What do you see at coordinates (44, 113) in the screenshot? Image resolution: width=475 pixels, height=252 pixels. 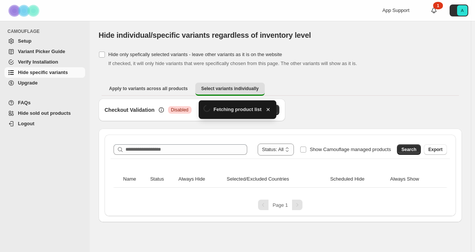 I see `span: Hide sold out products` at bounding box center [44, 113].